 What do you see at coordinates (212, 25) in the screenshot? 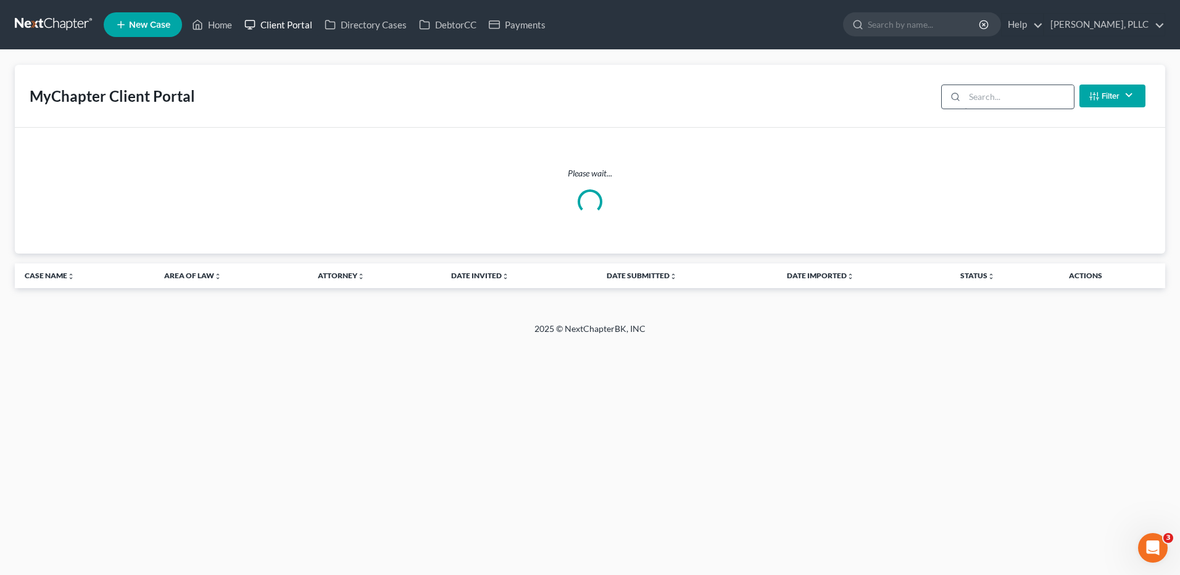
I see `a: Home` at bounding box center [212, 25].